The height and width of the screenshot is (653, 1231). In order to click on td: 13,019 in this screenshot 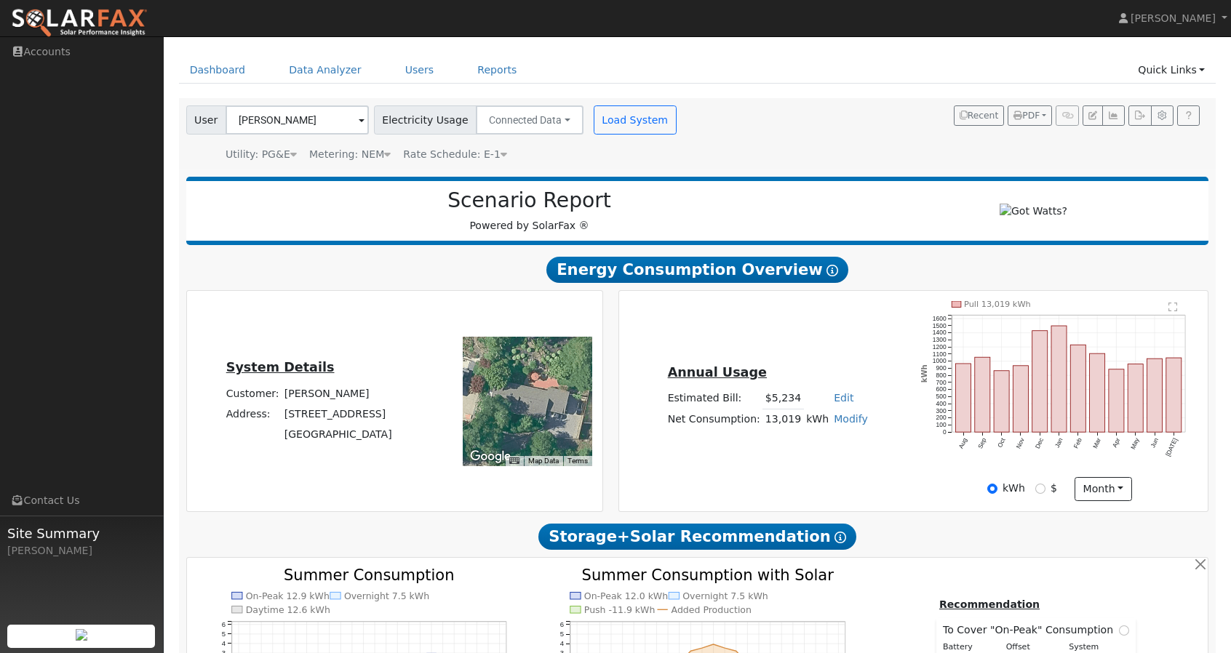, I will do `click(783, 419)`.